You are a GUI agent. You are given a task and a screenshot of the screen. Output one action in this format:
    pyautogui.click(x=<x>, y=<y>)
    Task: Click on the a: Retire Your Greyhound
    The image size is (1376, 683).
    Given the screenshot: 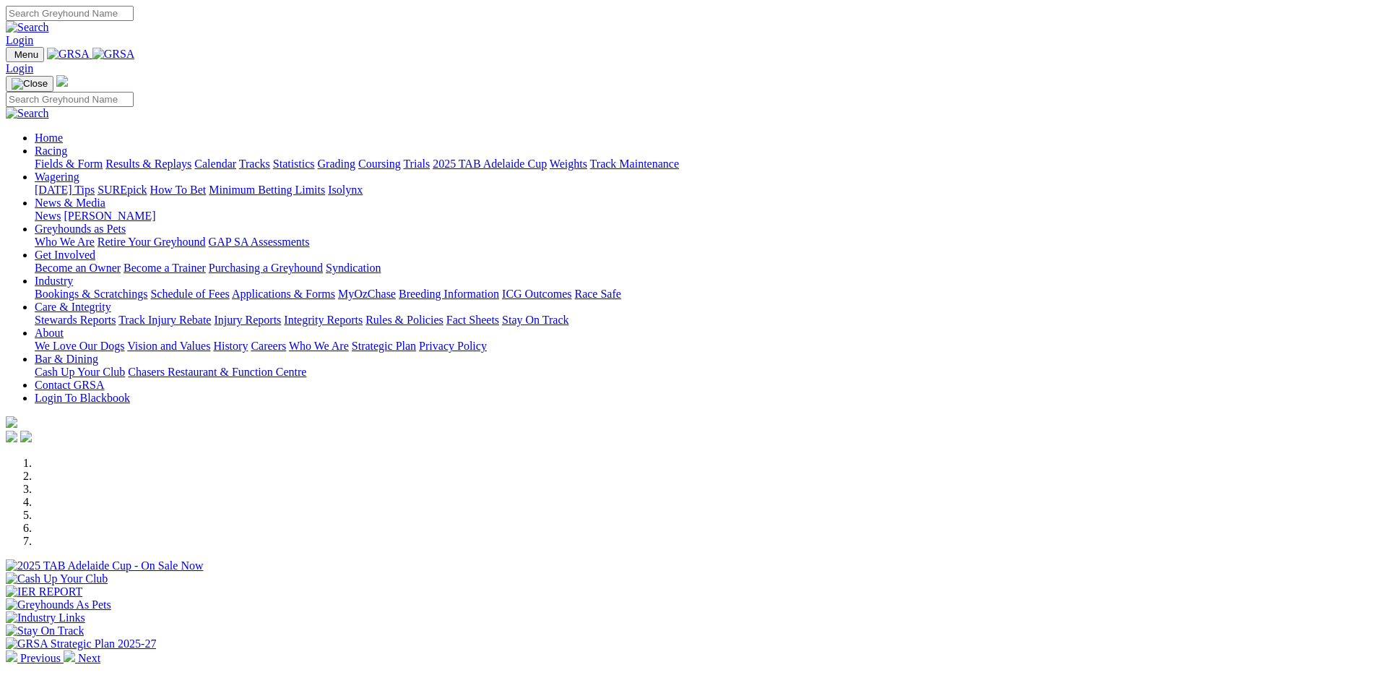 What is the action you would take?
    pyautogui.click(x=152, y=241)
    